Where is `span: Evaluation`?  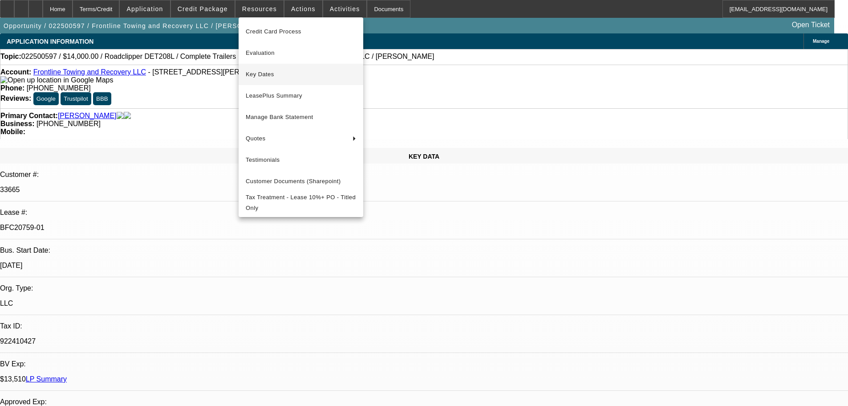 span: Evaluation is located at coordinates (301, 53).